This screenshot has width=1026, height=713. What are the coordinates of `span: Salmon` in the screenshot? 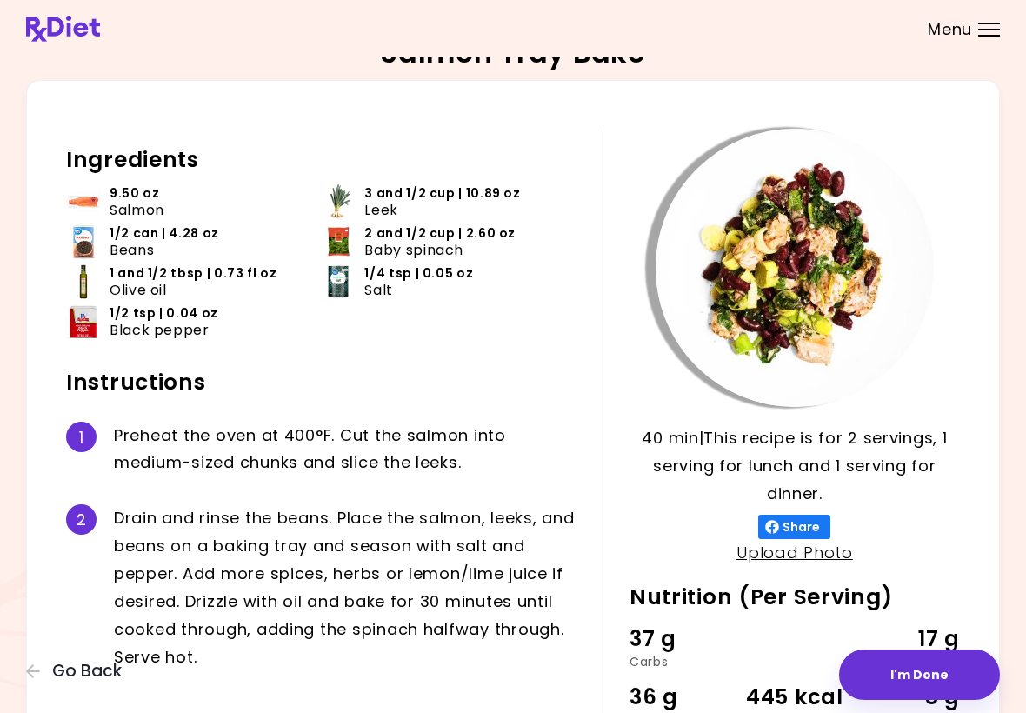 It's located at (136, 209).